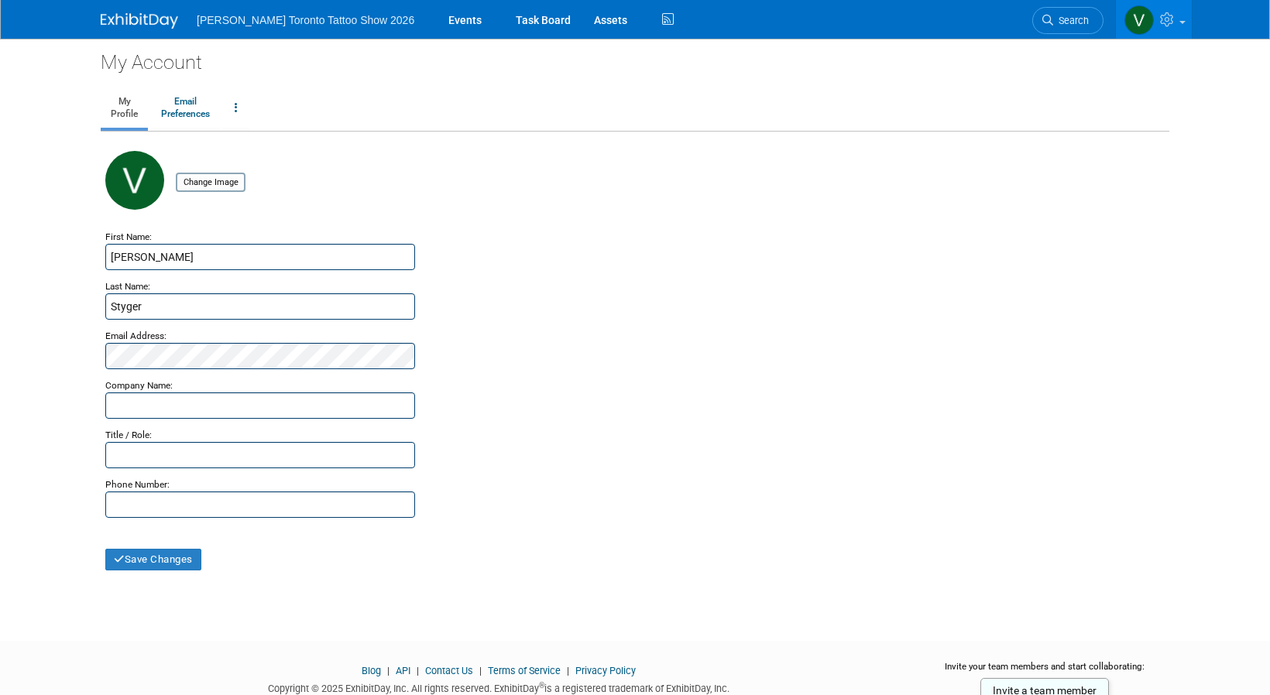 The image size is (1270, 695). I want to click on span: Search, so click(1071, 20).